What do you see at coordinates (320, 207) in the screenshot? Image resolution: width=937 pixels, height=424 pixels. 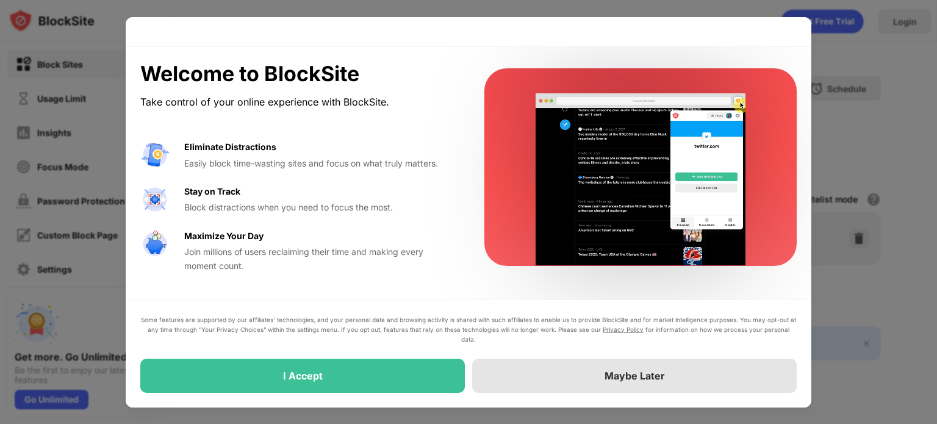 I see `div: Block distractions when you need to focus the most.` at bounding box center [320, 207].